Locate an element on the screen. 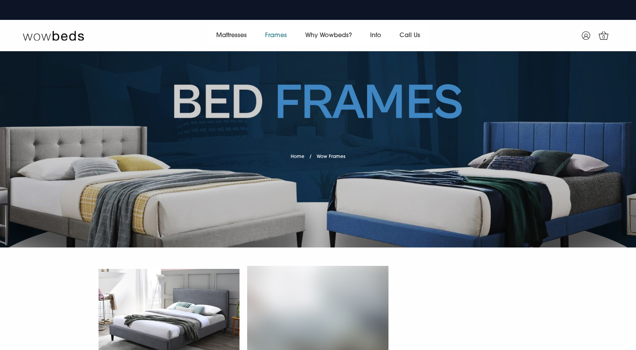 The height and width of the screenshot is (350, 636). a: Mattresses is located at coordinates (232, 36).